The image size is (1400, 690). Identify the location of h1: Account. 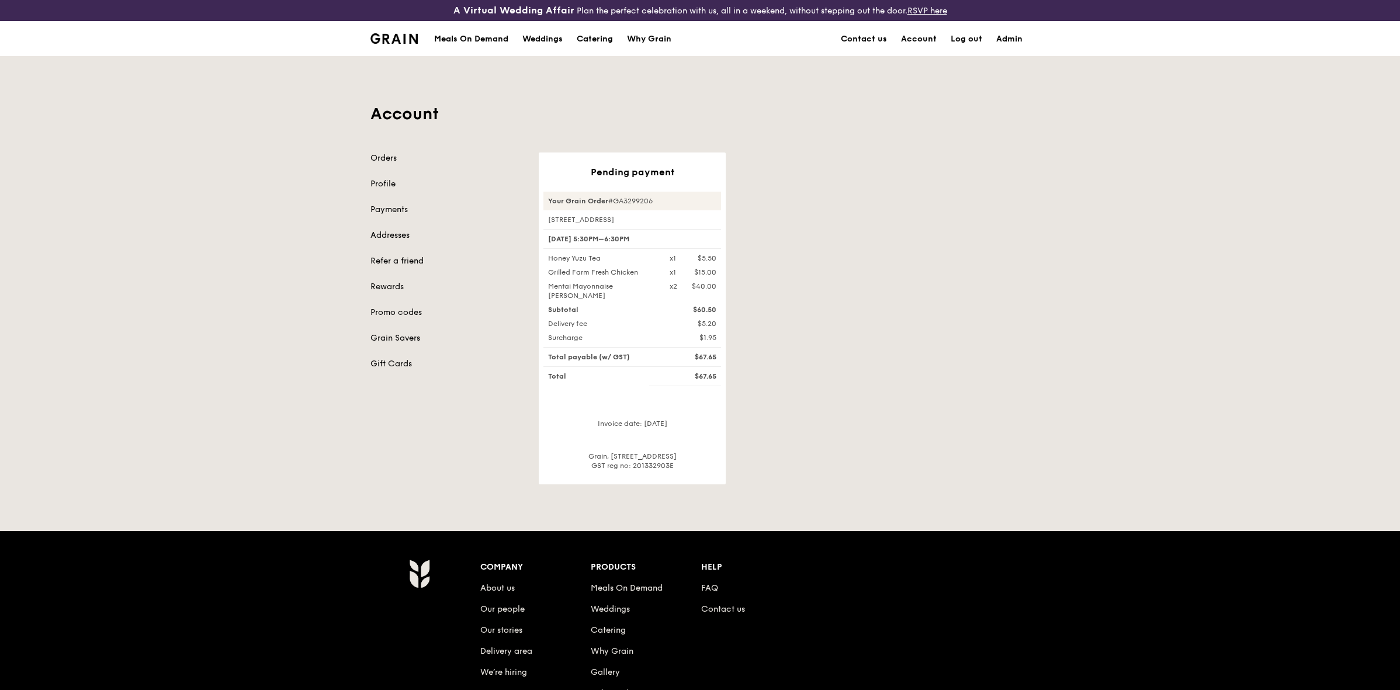
(700, 114).